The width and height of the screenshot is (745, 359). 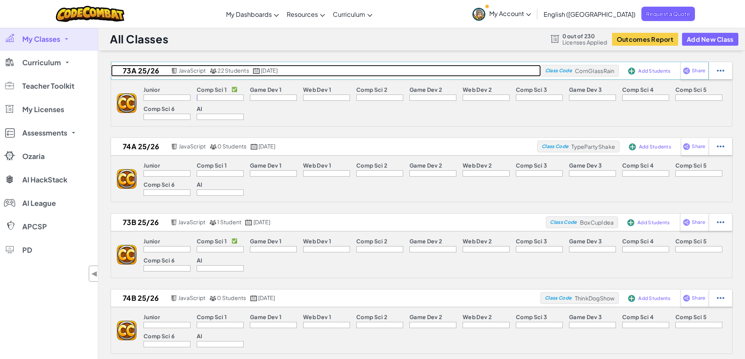 What do you see at coordinates (302, 14) in the screenshot?
I see `span: Resources` at bounding box center [302, 14].